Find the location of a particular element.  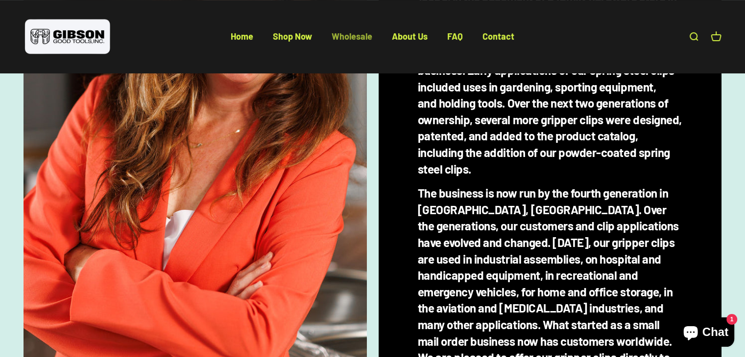

a: Wholesale is located at coordinates (352, 36).